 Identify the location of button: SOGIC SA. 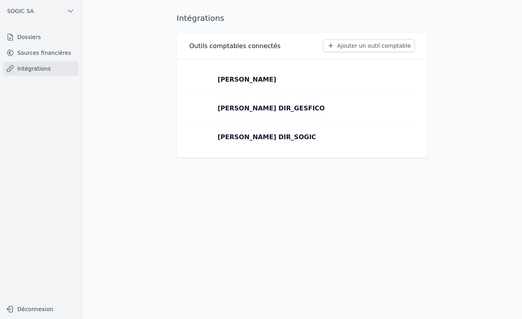
(41, 11).